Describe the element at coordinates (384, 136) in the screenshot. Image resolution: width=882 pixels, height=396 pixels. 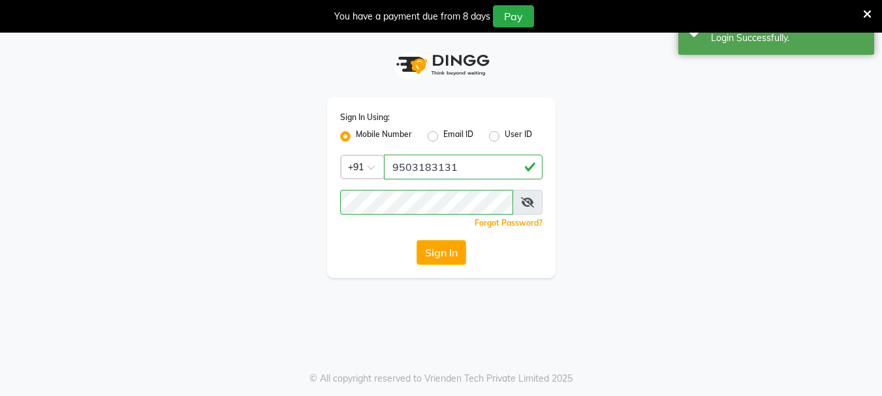
I see `label: Mobile Number` at that location.